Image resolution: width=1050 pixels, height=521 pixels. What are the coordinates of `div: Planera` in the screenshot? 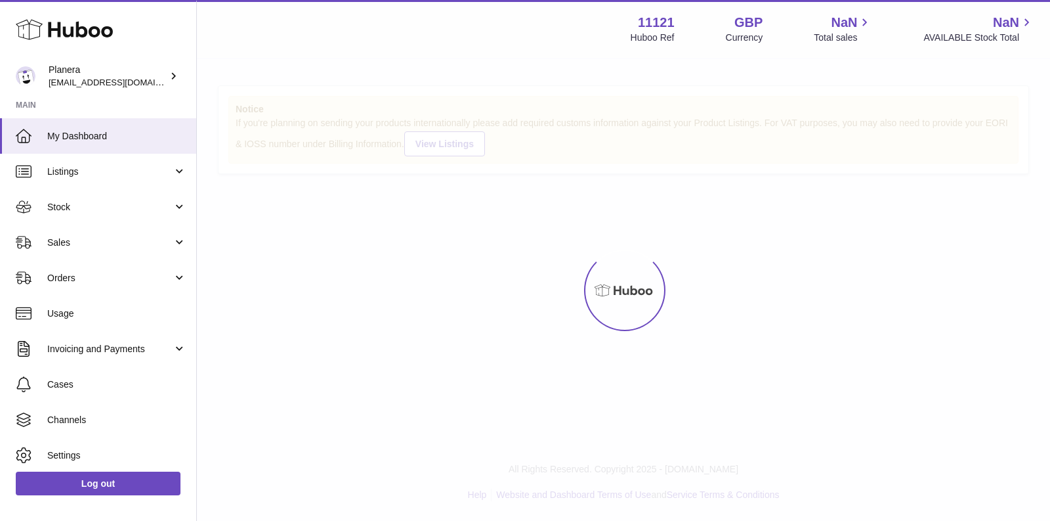 It's located at (108, 76).